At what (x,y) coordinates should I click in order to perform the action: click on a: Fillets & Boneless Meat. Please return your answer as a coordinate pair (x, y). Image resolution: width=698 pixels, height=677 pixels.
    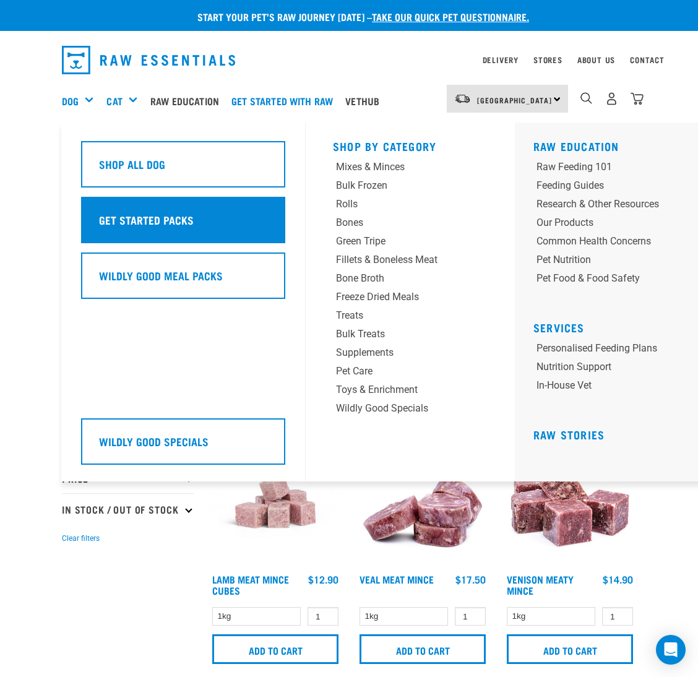
    Looking at the image, I should click on (410, 262).